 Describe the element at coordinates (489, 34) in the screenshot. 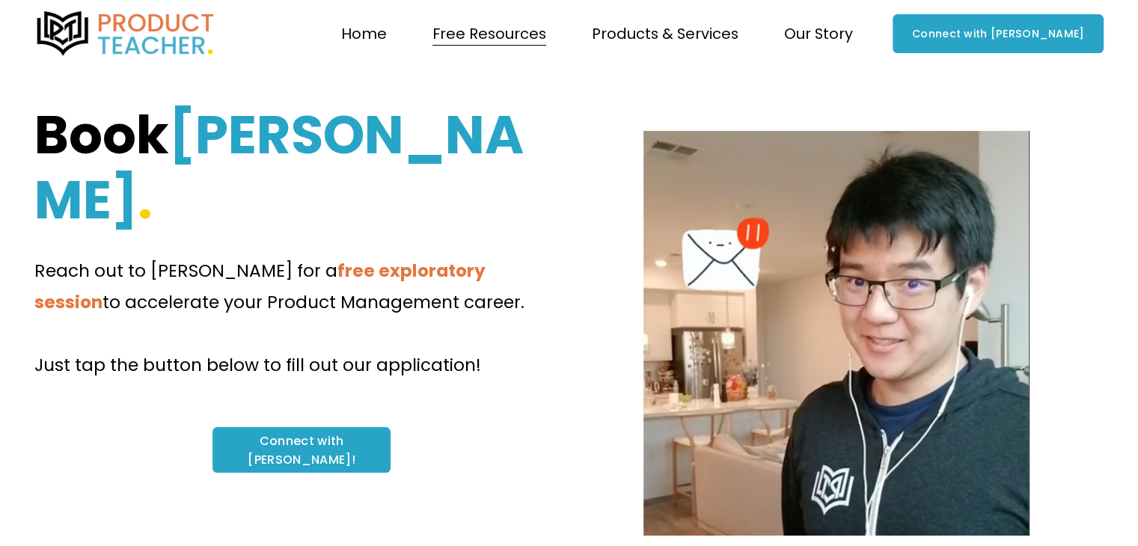

I see `span: Free Resources` at that location.